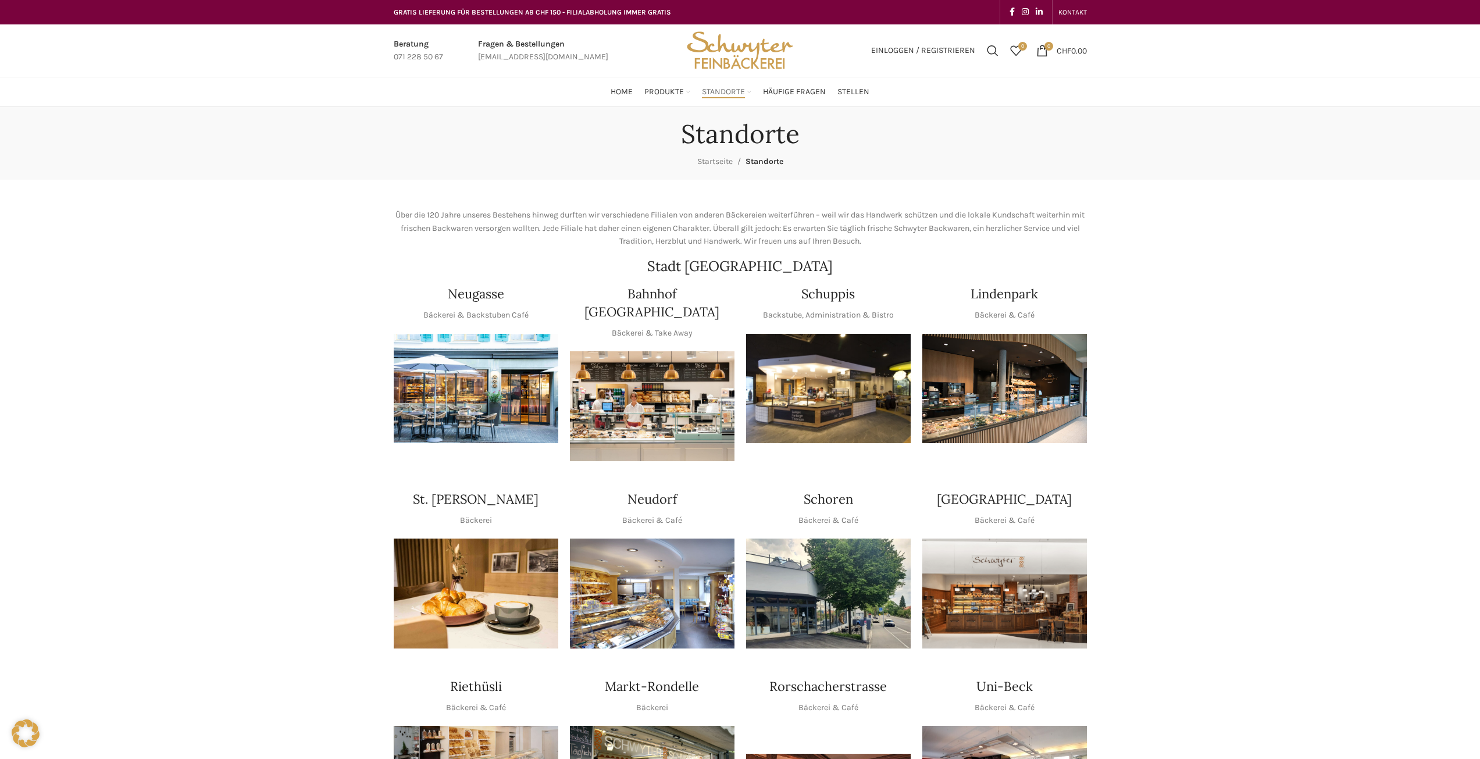 The height and width of the screenshot is (759, 1480). What do you see at coordinates (652, 686) in the screenshot?
I see `h4: Markt-Rondelle` at bounding box center [652, 686].